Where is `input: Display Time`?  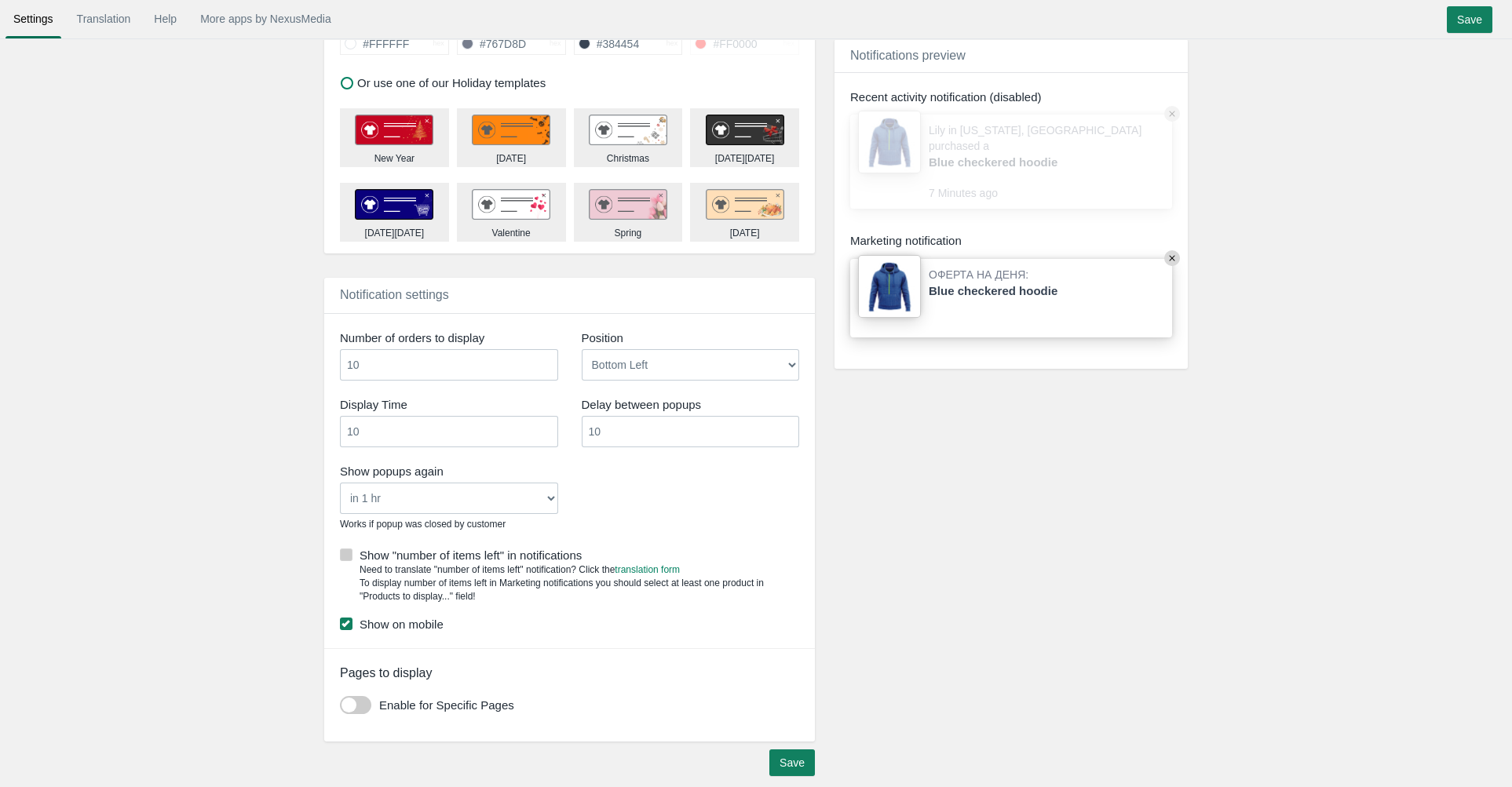
input: Display Time is located at coordinates (449, 432).